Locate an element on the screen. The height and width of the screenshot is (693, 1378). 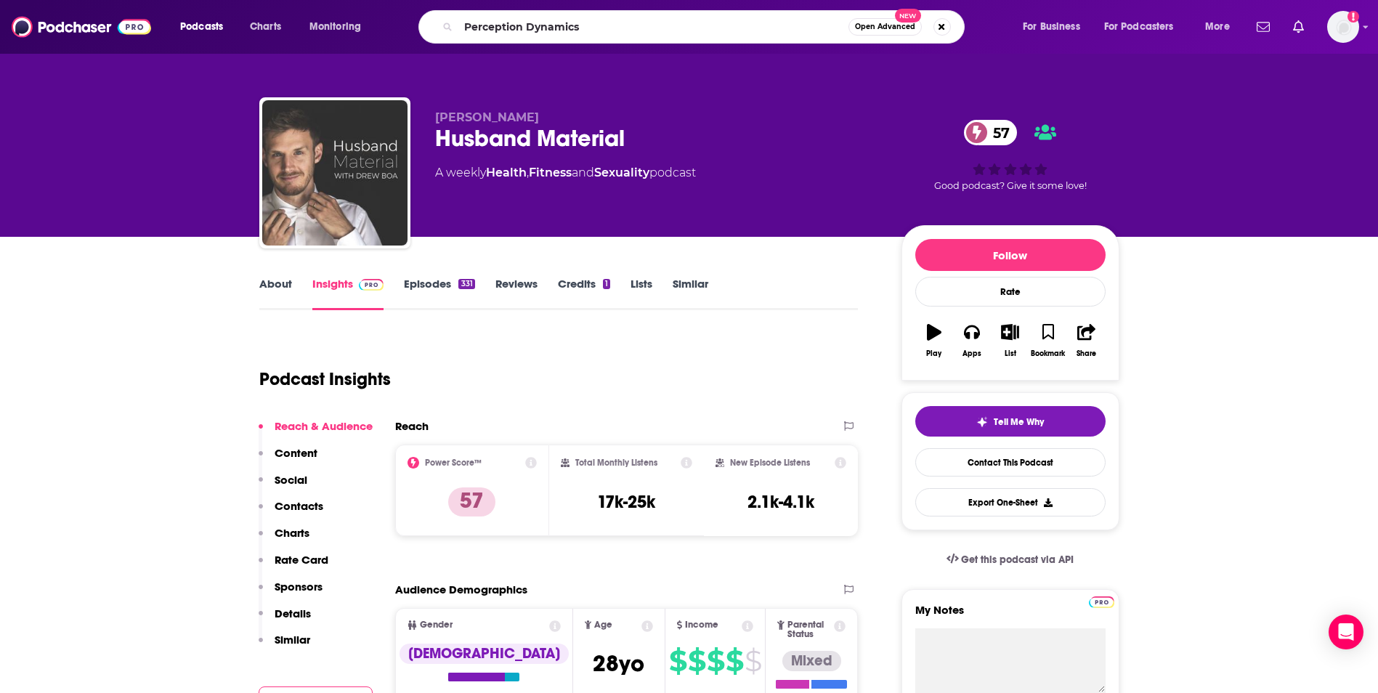
a: Similar is located at coordinates (690, 293).